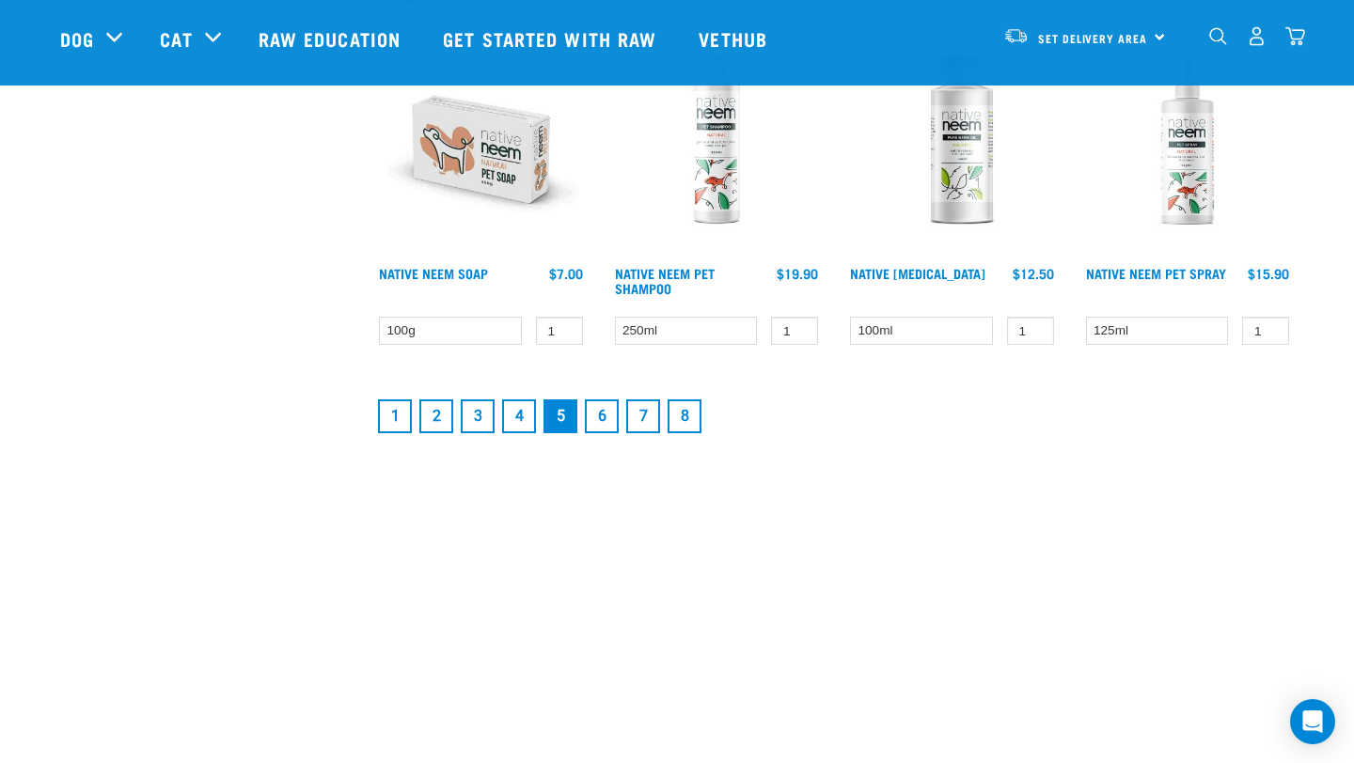  Describe the element at coordinates (1268, 274) in the screenshot. I see `div: $15.90` at that location.